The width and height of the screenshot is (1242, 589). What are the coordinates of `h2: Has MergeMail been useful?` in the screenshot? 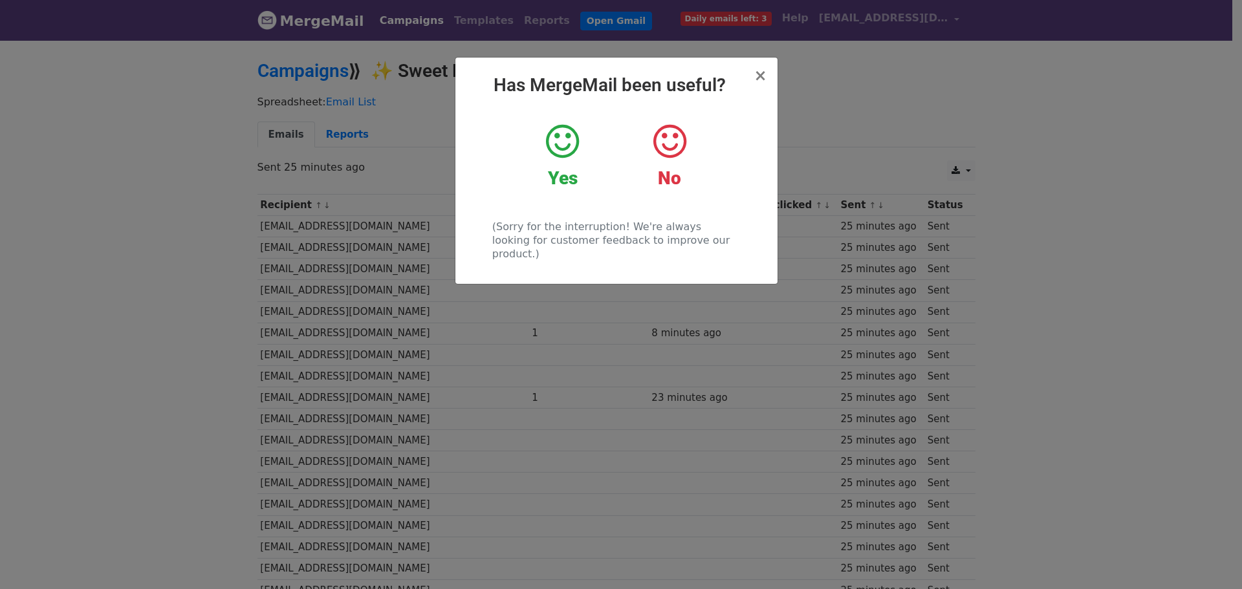 It's located at (616, 85).